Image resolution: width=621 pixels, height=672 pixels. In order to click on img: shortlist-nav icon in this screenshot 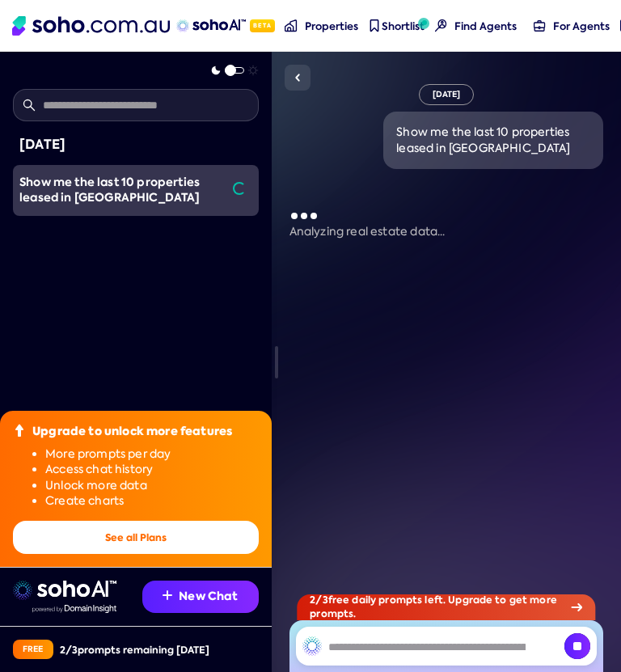, I will do `click(374, 25)`.